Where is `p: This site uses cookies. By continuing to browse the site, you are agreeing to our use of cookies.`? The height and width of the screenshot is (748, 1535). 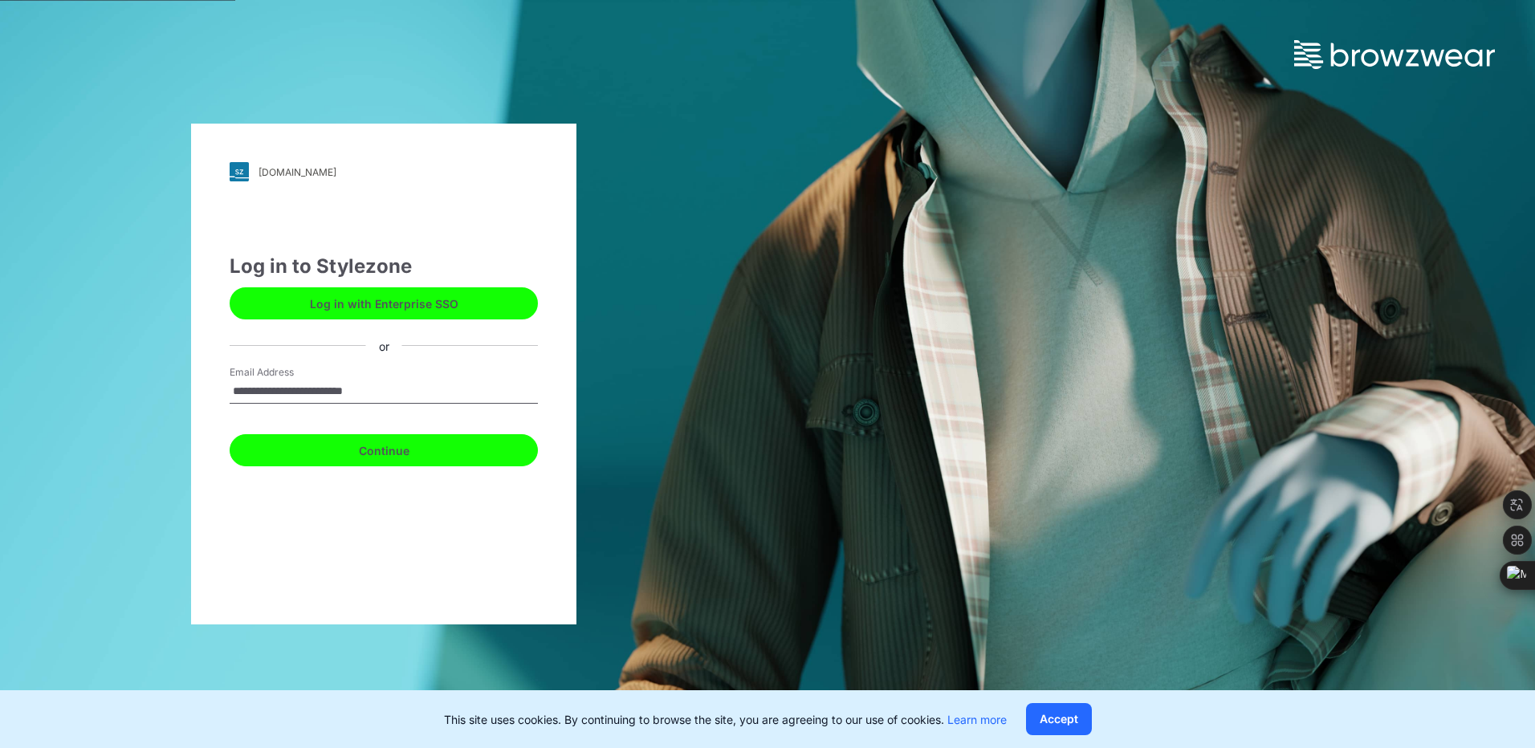
p: This site uses cookies. By continuing to browse the site, you are agreeing to our use of cookies. is located at coordinates (725, 719).